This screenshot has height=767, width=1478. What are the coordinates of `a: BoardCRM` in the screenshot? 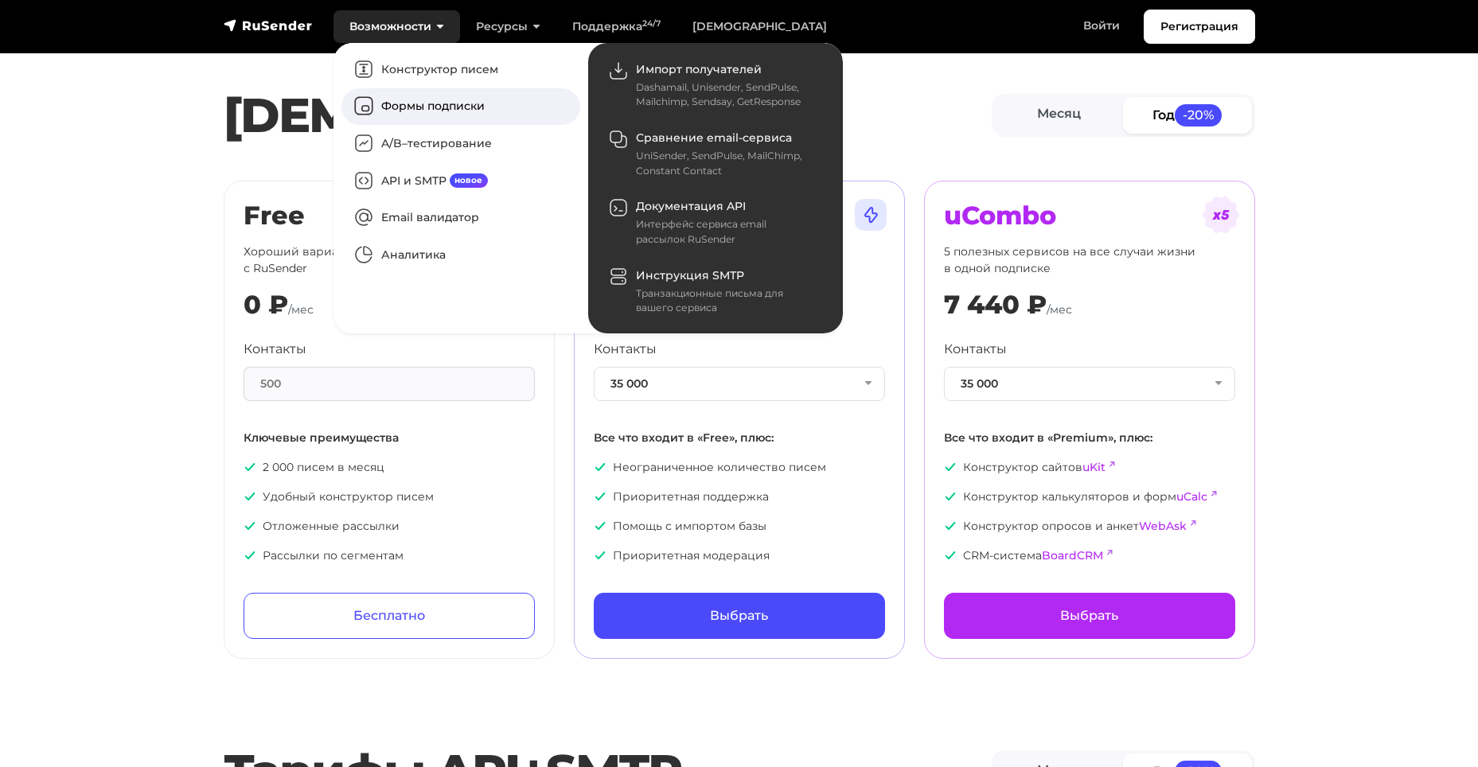 It's located at (1072, 555).